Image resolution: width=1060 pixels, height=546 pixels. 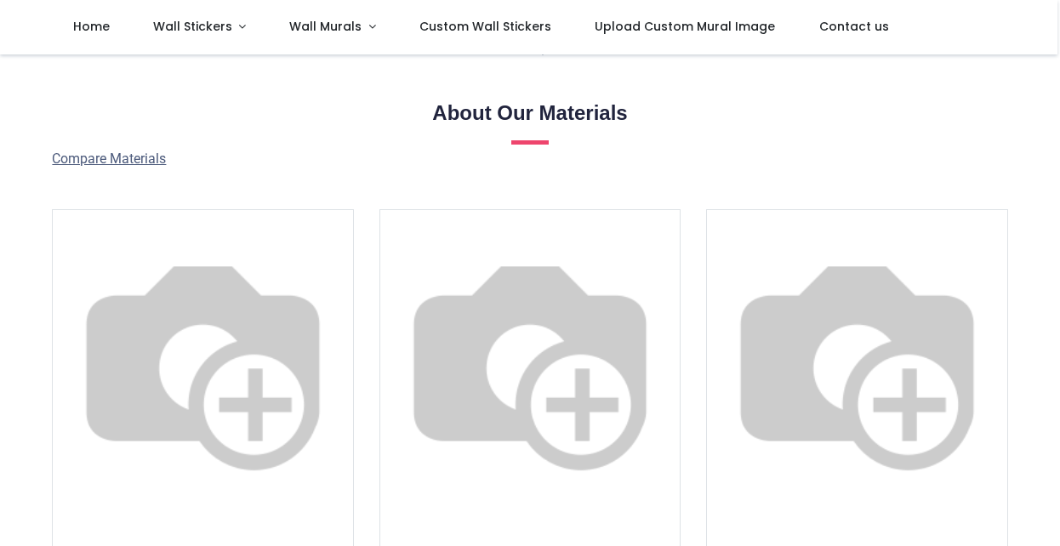 What do you see at coordinates (530, 360) in the screenshot?
I see `img: Wallpaper_and_hand.jpg` at bounding box center [530, 360].